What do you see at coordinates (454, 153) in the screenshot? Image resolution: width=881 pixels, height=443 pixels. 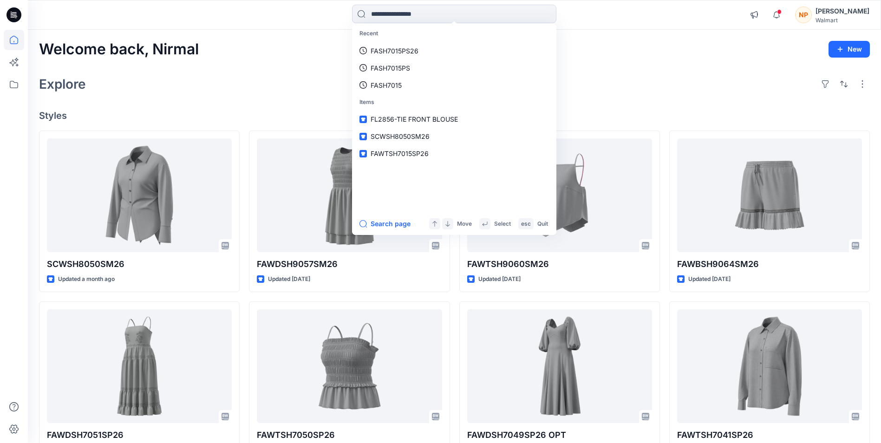 I see `a: FAWTSH7015SP26` at bounding box center [454, 153].